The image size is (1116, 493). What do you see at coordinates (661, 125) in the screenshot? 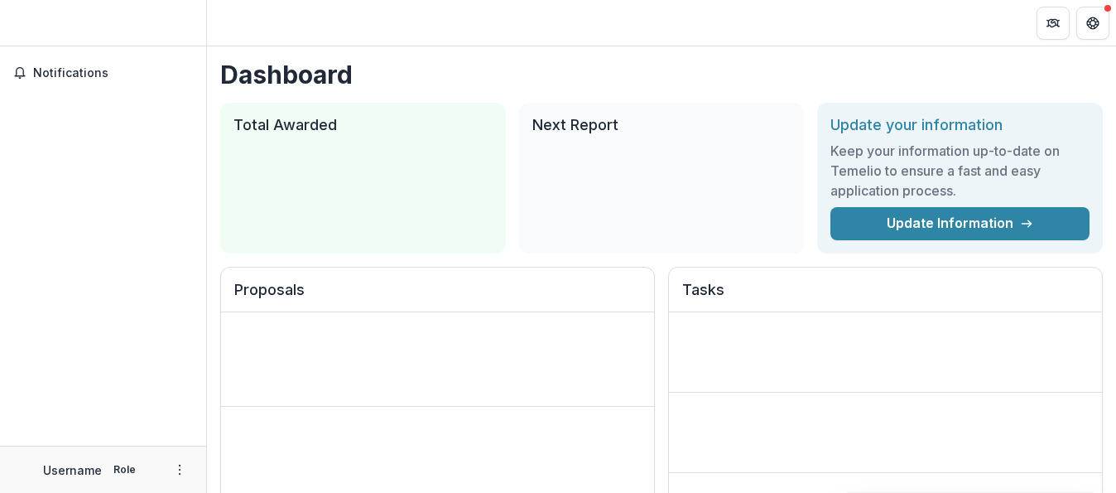
I see `h2: Next Report` at bounding box center [661, 125].